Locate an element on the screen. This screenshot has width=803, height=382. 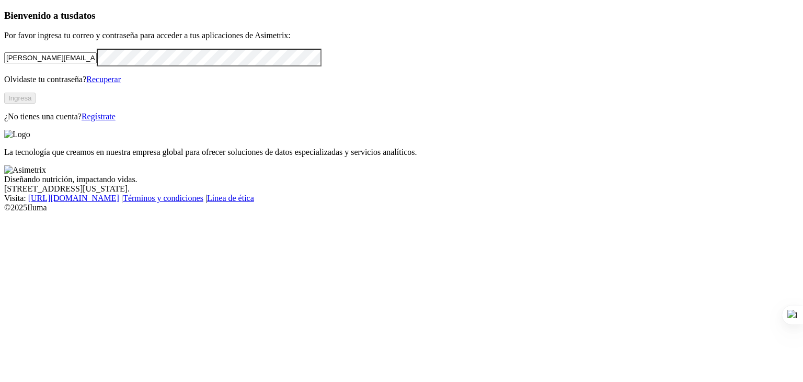
input: Tu correo is located at coordinates (50, 58).